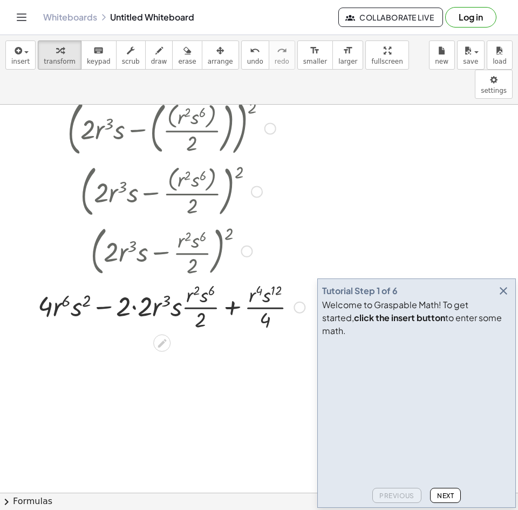 Image resolution: width=518 pixels, height=510 pixels. What do you see at coordinates (131, 55) in the screenshot?
I see `button: scrub` at bounding box center [131, 55].